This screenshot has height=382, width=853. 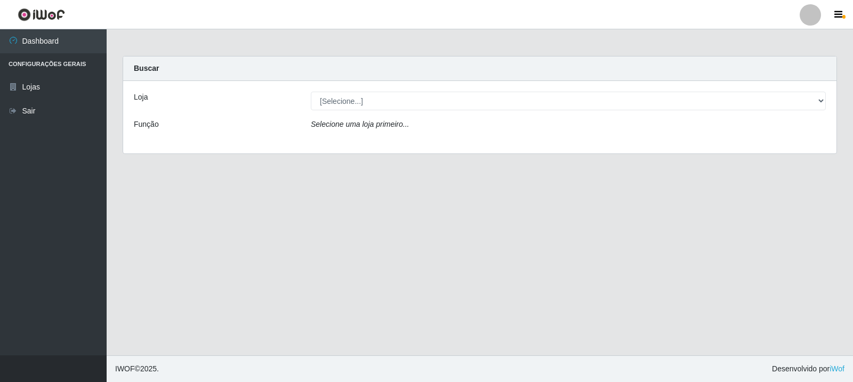 I want to click on a: iWof, so click(x=837, y=369).